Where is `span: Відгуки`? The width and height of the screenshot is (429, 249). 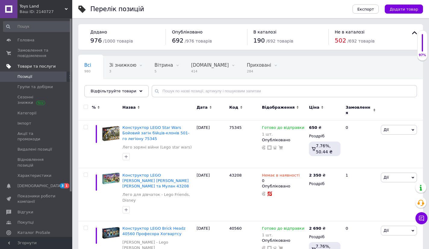 span: Відгуки is located at coordinates (25, 212).